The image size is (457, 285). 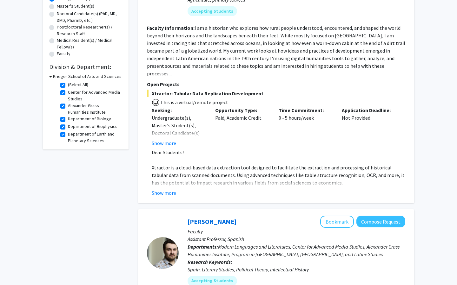 What do you see at coordinates (89, 119) in the screenshot?
I see `label: Department of Biology` at bounding box center [89, 119].